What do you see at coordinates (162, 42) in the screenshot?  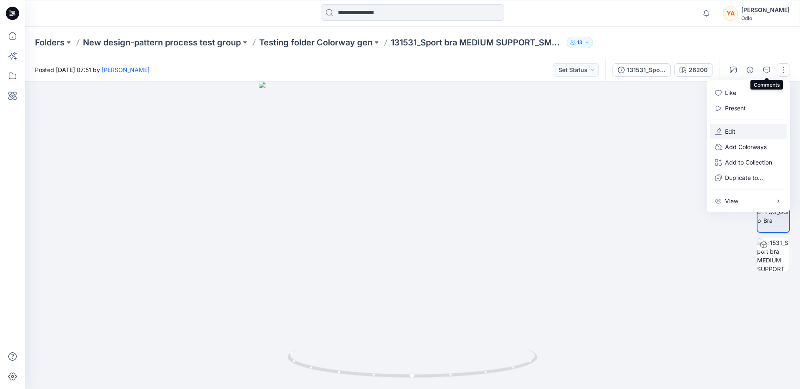 I see `a: New design-pattern process test group` at bounding box center [162, 42].